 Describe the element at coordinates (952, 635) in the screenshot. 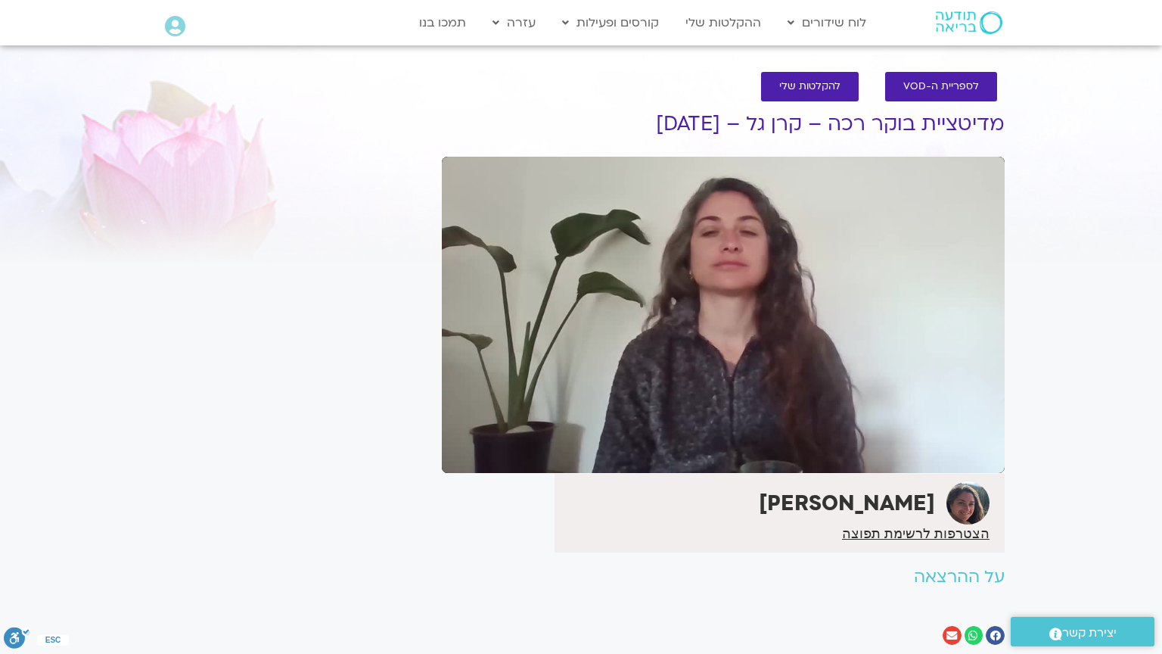

I see `div: שיתוף ב email` at that location.